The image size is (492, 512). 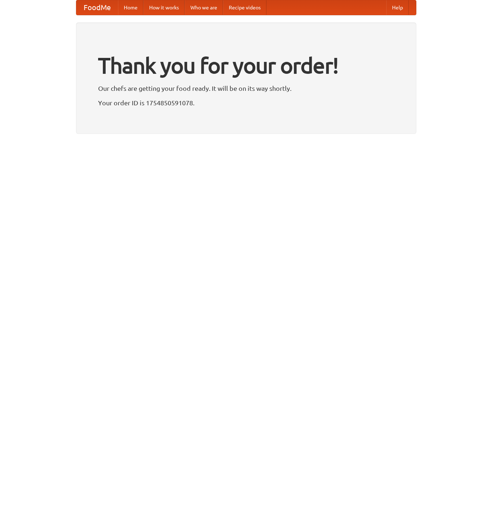 What do you see at coordinates (131, 8) in the screenshot?
I see `a: Home` at bounding box center [131, 8].